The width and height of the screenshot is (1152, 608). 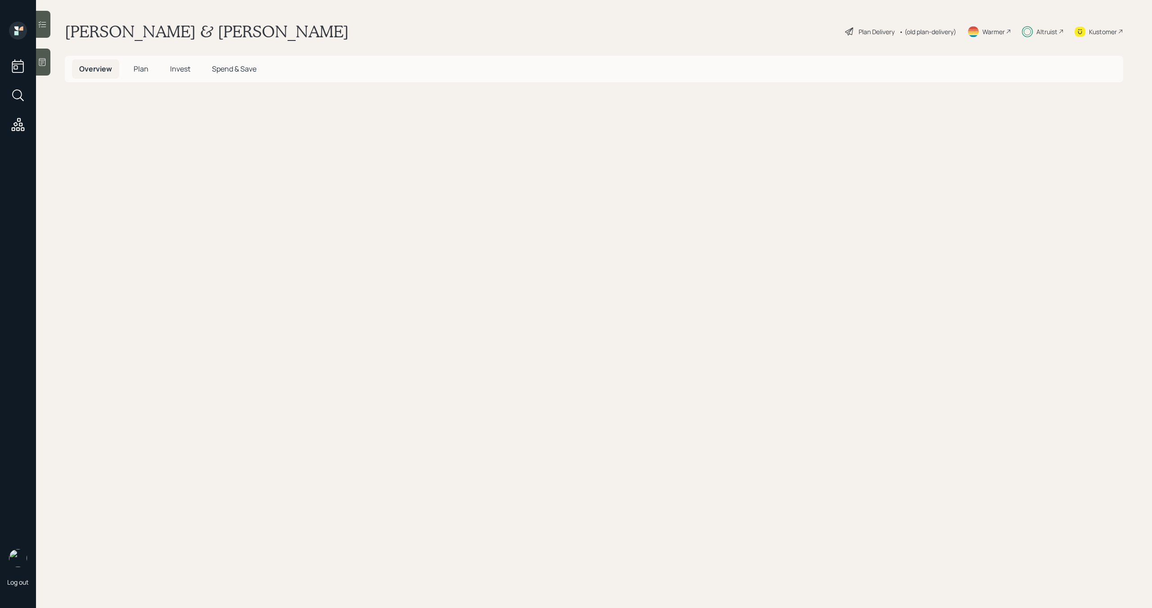 What do you see at coordinates (180, 69) in the screenshot?
I see `span: Invest` at bounding box center [180, 69].